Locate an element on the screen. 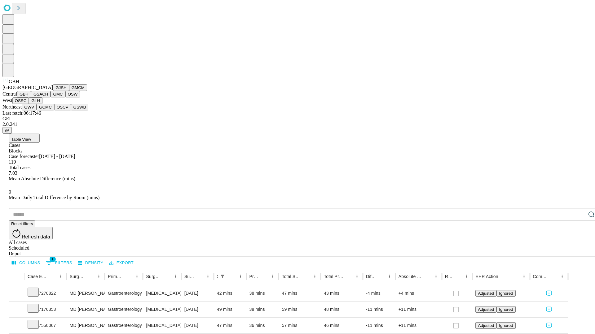 The width and height of the screenshot is (595, 334). div: Surgery Date is located at coordinates (189, 277).